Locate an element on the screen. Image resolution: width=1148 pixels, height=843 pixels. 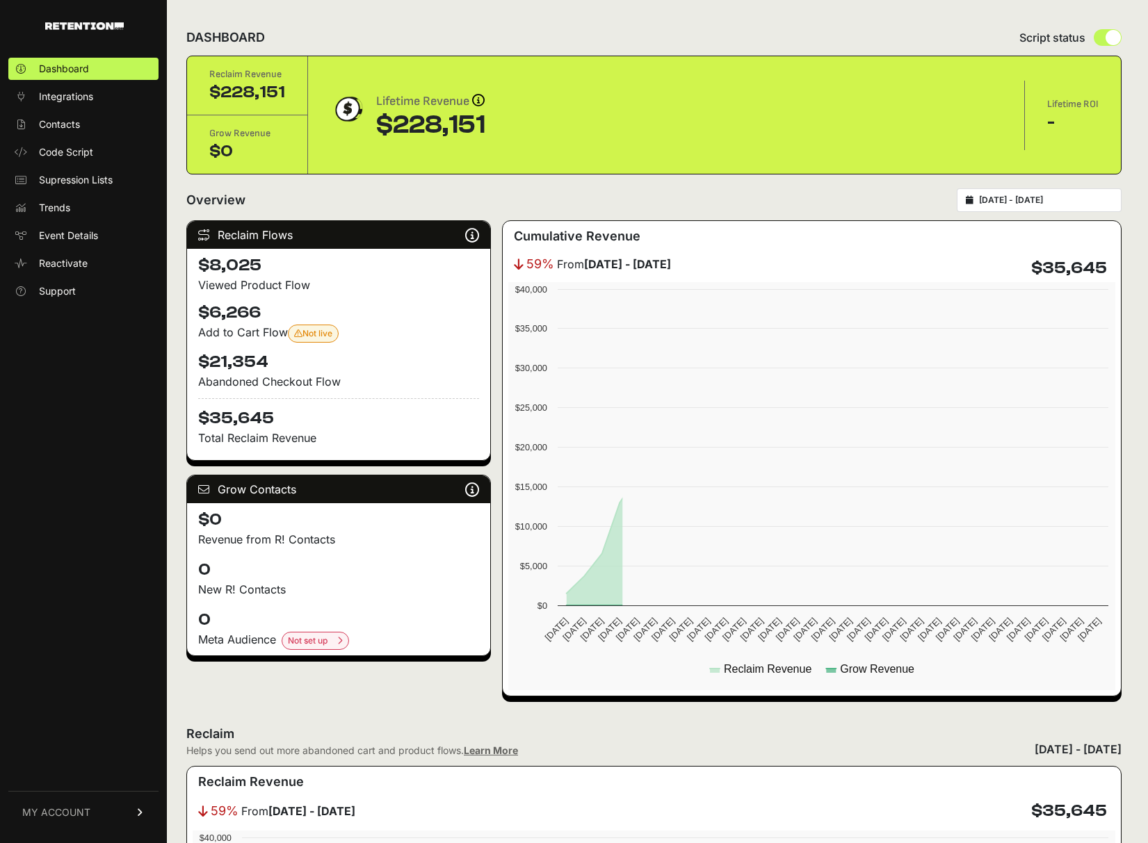
div: Lifetime Revenue is located at coordinates (430, 101).